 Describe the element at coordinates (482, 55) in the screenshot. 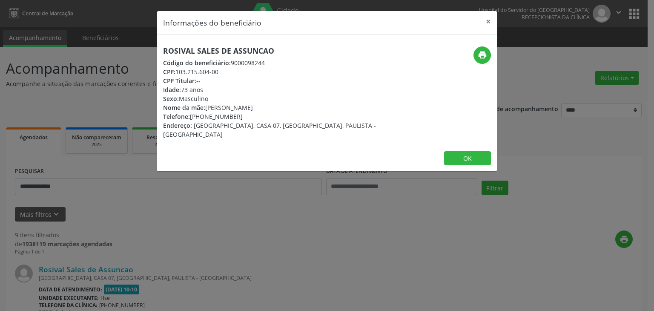

I see `button: print` at that location.